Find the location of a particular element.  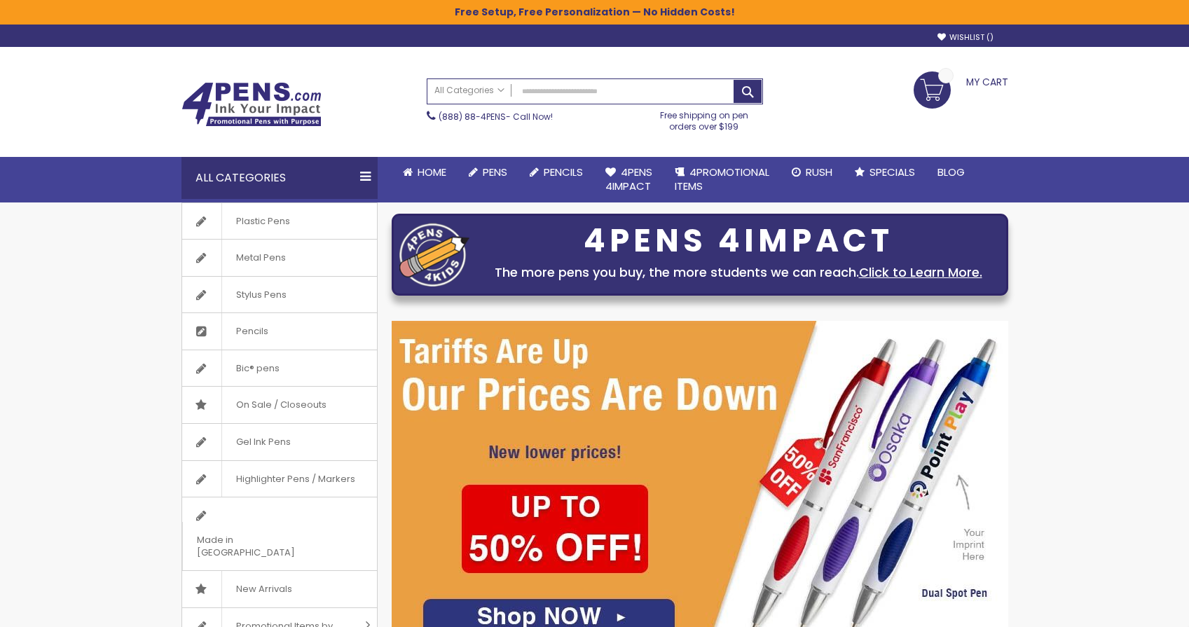

div: Free shipping on pen orders over $199 is located at coordinates (704, 118).